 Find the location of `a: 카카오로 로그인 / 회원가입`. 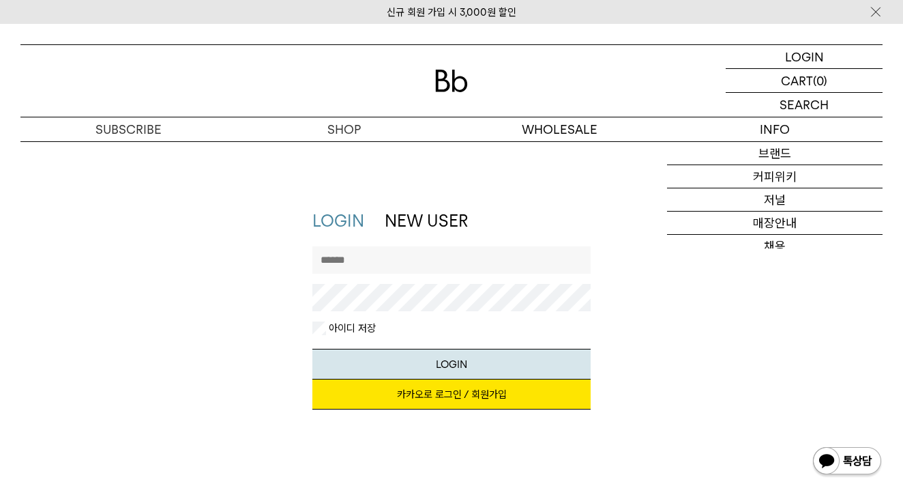

a: 카카오로 로그인 / 회원가입 is located at coordinates (452, 394).